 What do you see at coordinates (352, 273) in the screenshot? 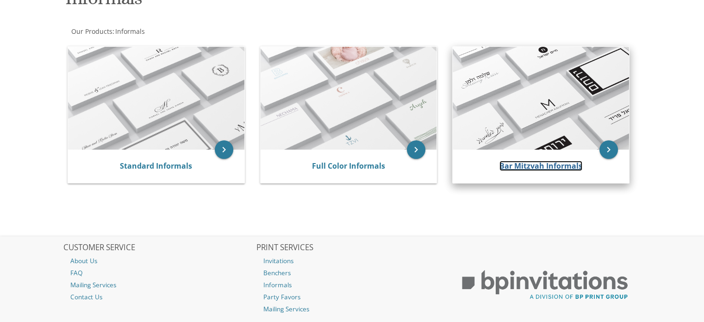
I see `a: Benchers` at bounding box center [352, 273].